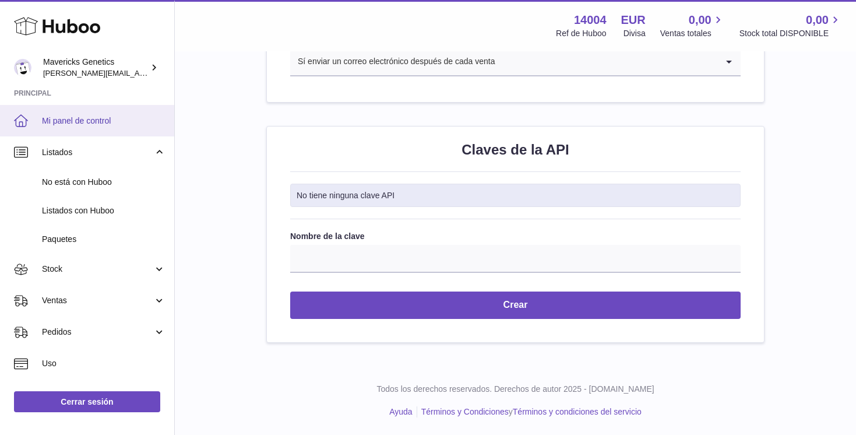  What do you see at coordinates (97, 300) in the screenshot?
I see `span: Ventas` at bounding box center [97, 300].